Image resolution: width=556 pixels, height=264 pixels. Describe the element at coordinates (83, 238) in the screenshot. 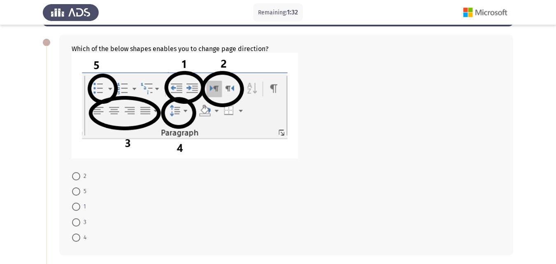

I see `span: 4` at that location.